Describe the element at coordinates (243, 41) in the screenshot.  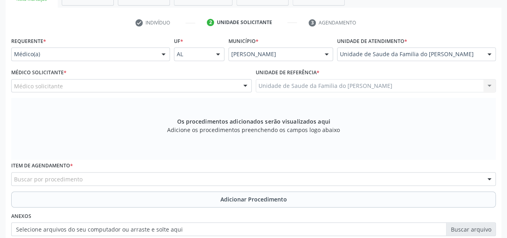
I see `label: Município` at that location.